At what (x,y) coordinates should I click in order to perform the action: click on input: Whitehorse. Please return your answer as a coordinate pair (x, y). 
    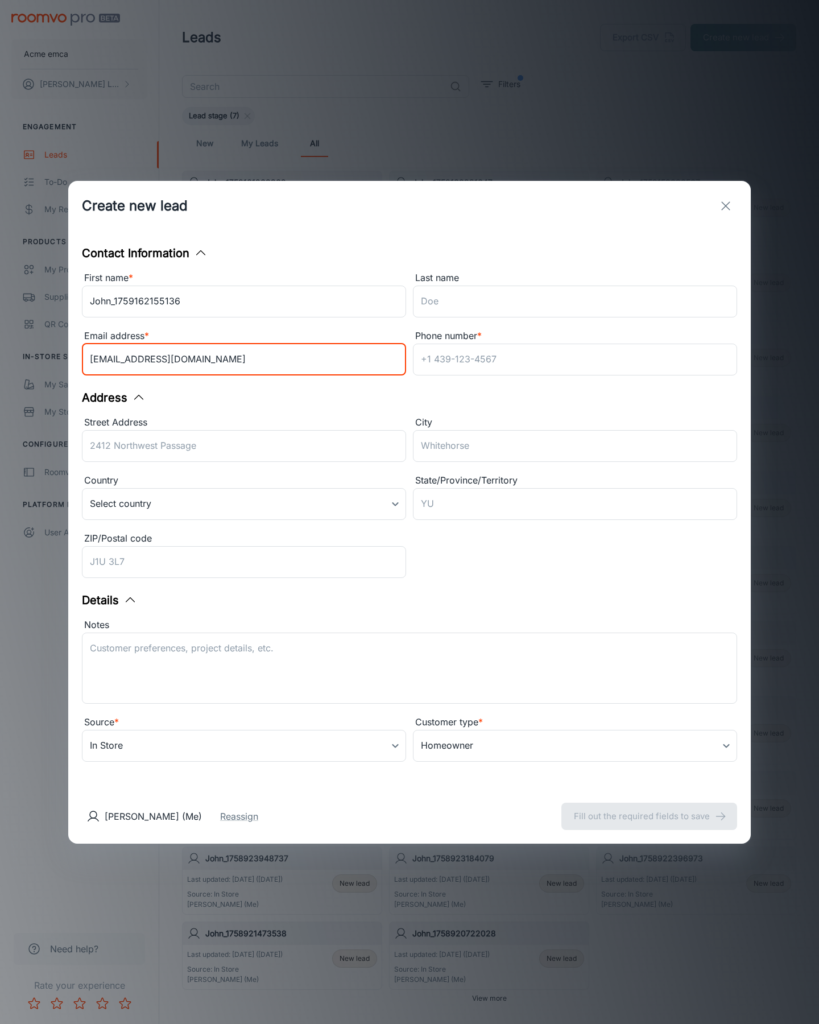
    Looking at the image, I should click on (575, 446).